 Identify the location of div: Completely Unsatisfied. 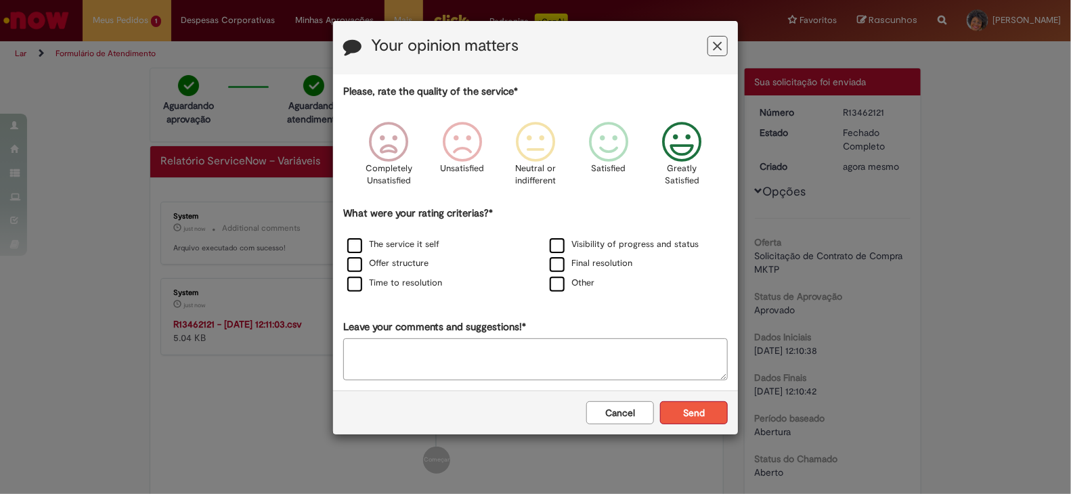
(389, 158).